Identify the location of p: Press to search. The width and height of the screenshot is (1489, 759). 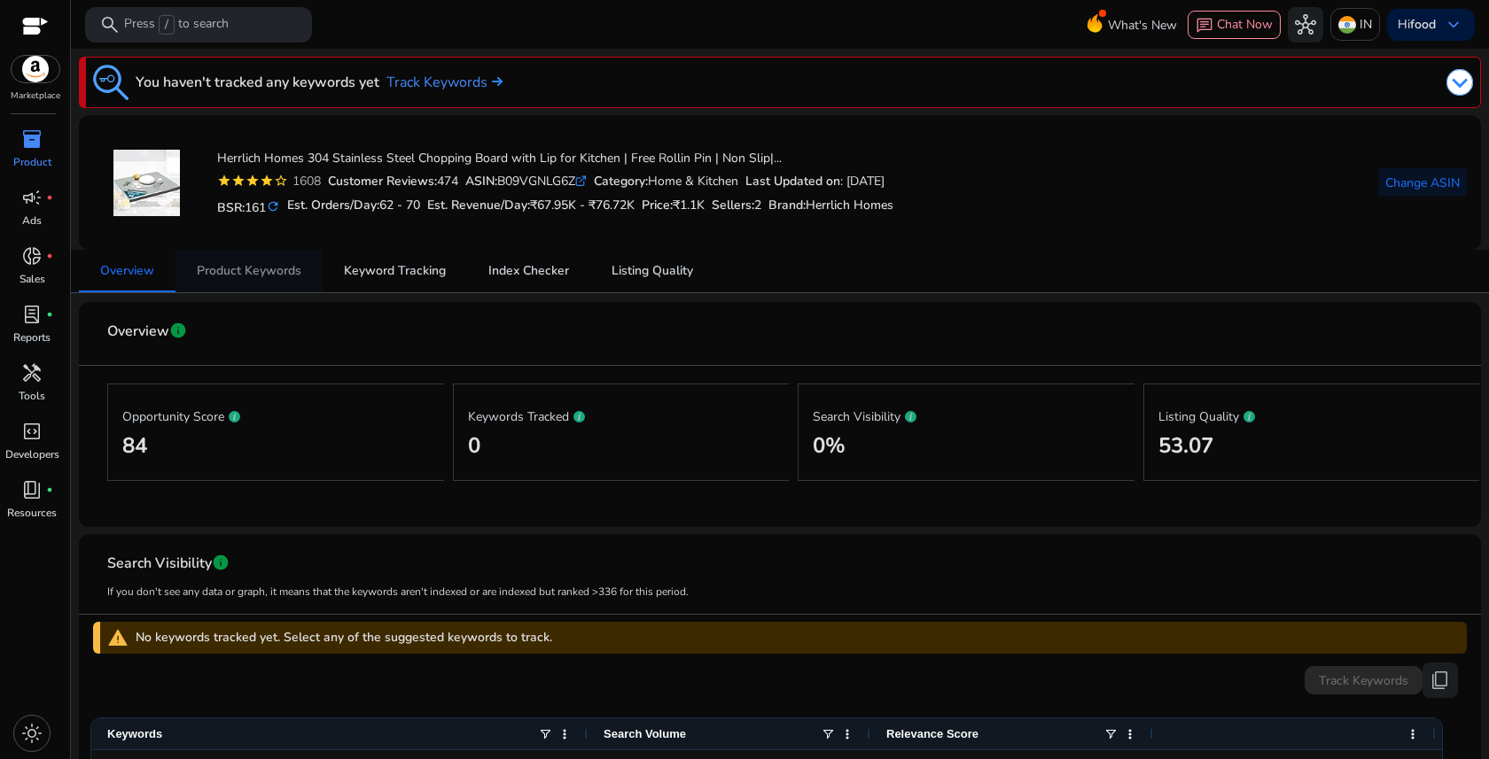
(176, 25).